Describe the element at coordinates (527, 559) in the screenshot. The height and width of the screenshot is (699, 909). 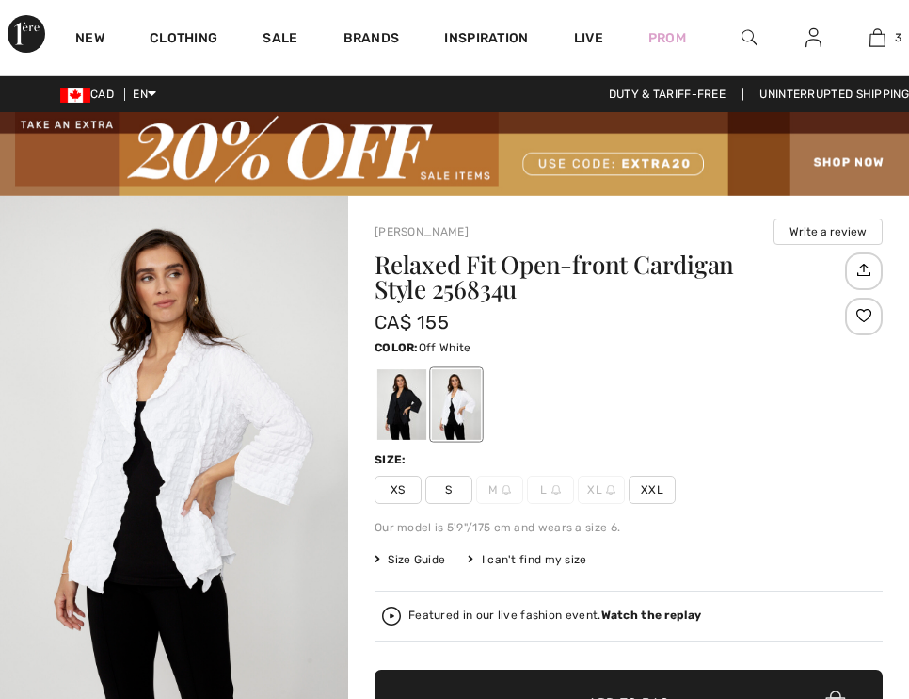
I see `div: I can't find my size` at that location.